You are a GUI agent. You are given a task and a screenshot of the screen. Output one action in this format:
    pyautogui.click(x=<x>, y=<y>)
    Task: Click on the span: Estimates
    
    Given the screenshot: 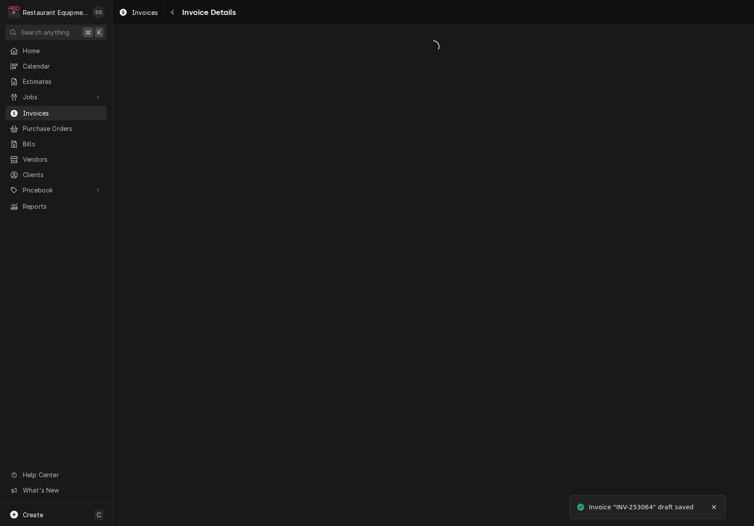 What is the action you would take?
    pyautogui.click(x=62, y=81)
    